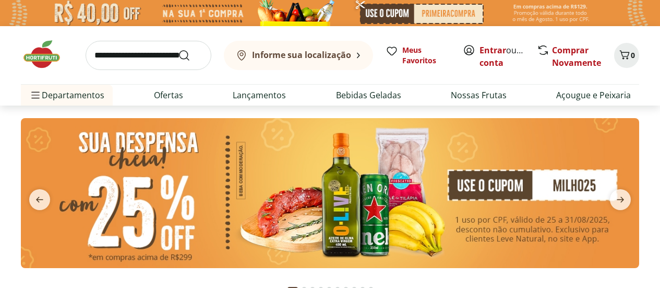 The width and height of the screenshot is (660, 288). Describe the element at coordinates (47, 54) in the screenshot. I see `img: Hortifruti` at that location.